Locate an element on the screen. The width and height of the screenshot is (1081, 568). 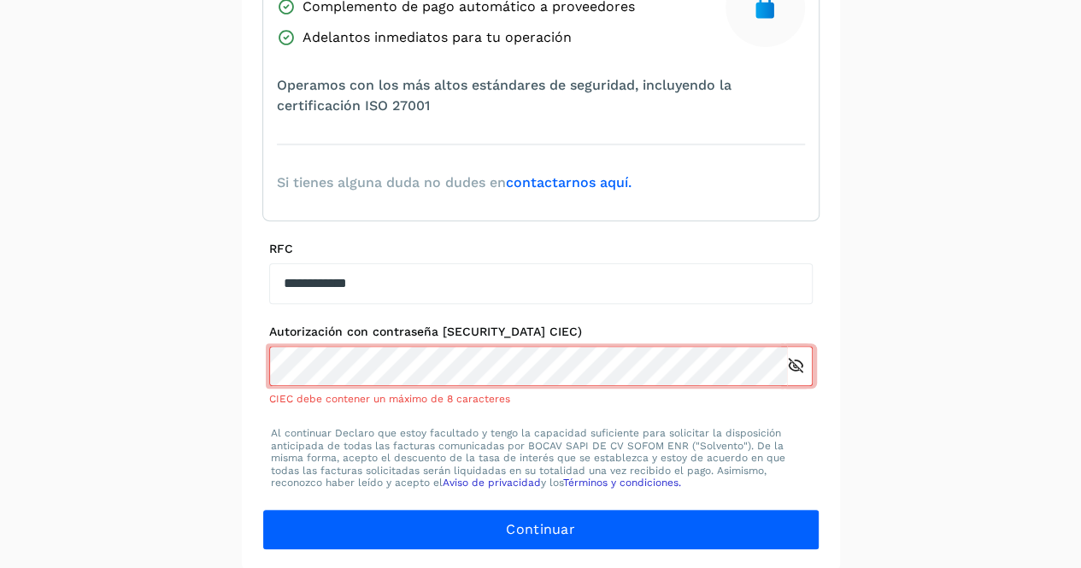
label: RFC is located at coordinates (541, 249).